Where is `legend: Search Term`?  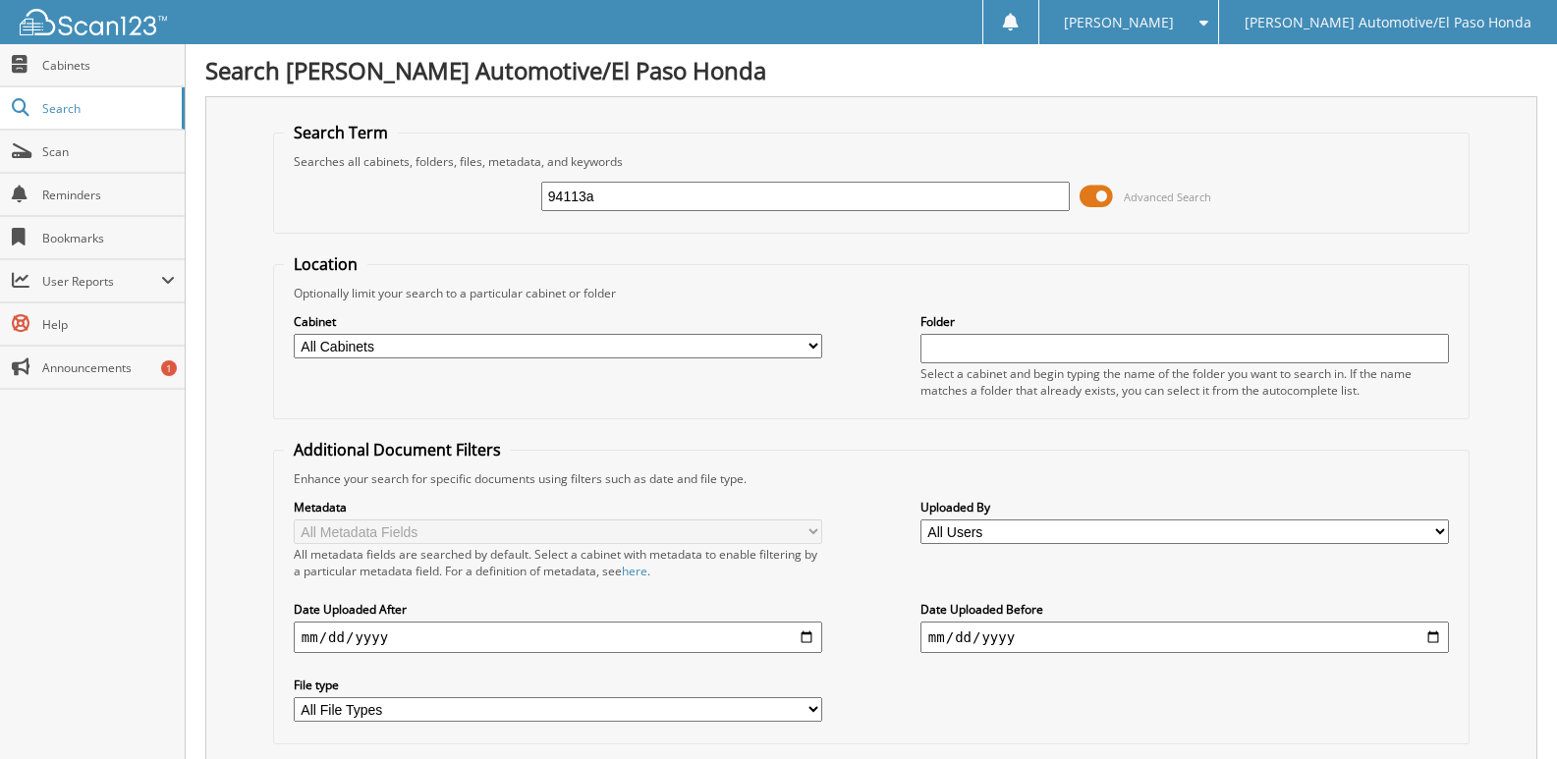 legend: Search Term is located at coordinates (341, 133).